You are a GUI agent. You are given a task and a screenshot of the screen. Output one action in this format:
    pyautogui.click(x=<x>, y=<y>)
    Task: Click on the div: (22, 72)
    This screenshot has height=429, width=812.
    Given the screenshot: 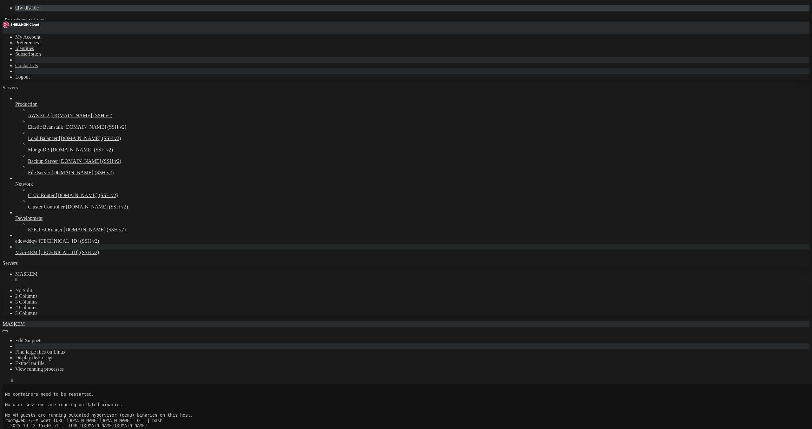 What is the action you would take?
    pyautogui.click(x=63, y=385)
    